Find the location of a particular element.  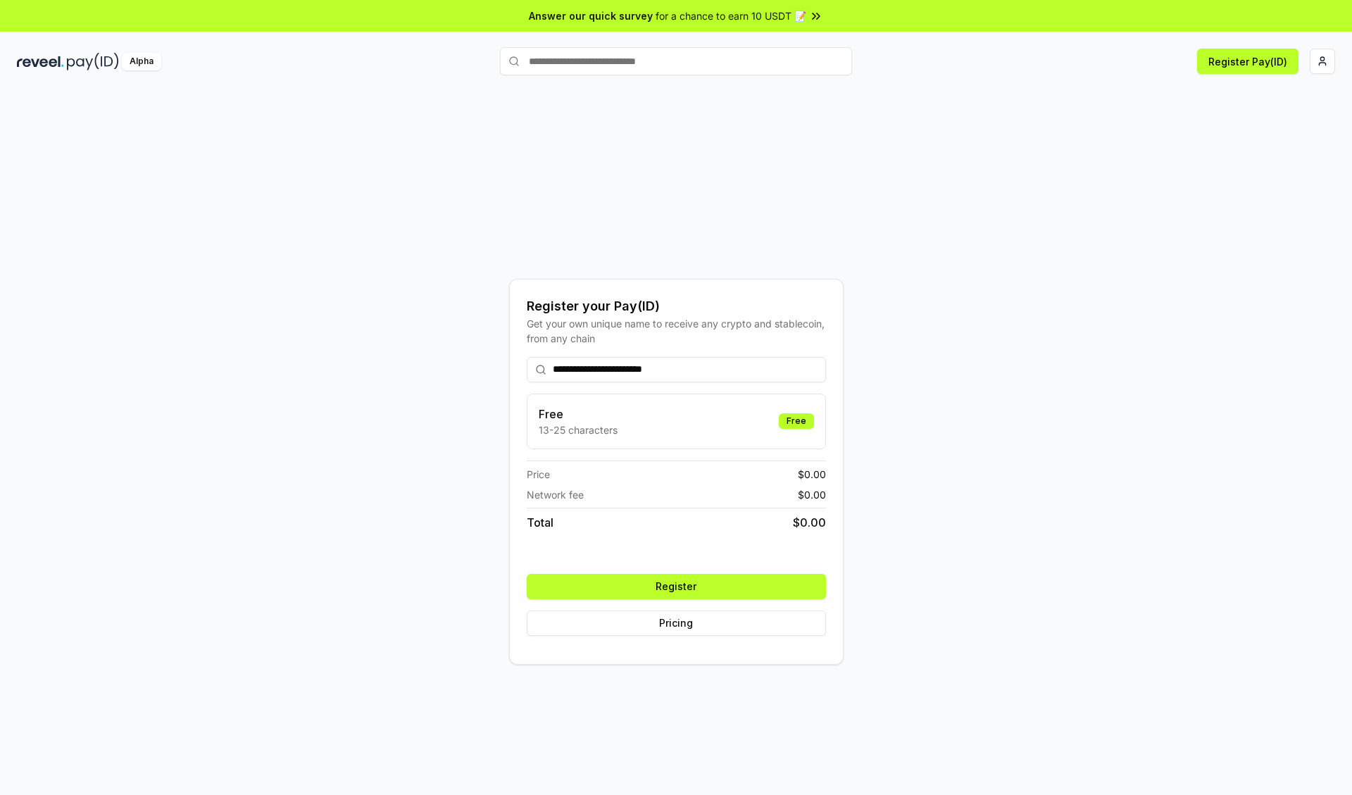

div: Register your Pay(ID) is located at coordinates (676, 306).